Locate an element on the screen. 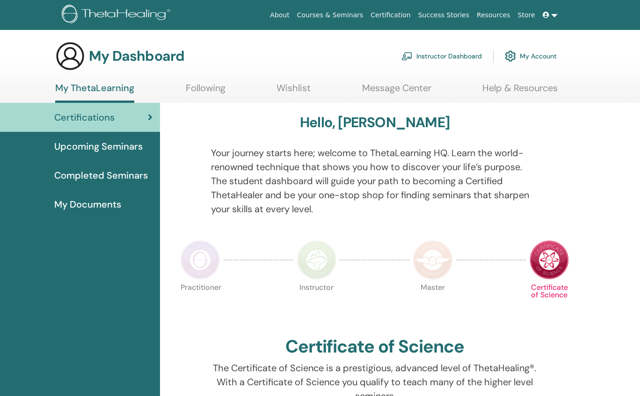 This screenshot has width=640, height=396. h3: My Dashboard is located at coordinates (137, 56).